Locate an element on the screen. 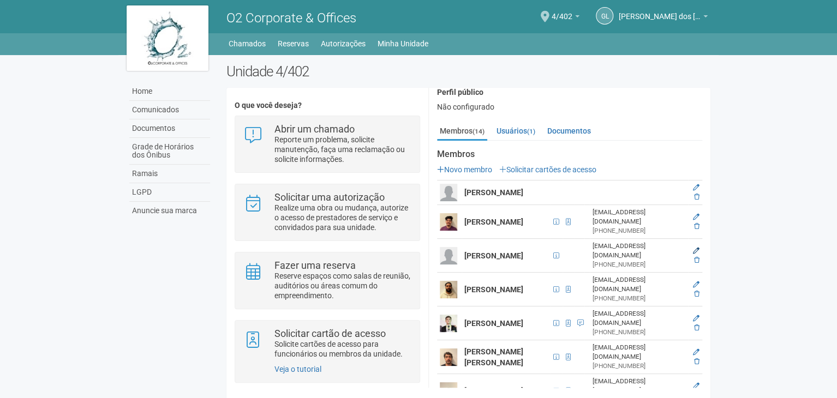 This screenshot has width=837, height=398. p: Realize uma obra ou mudança, autorize o acesso de prestadores de serviço e convidados para sua un... is located at coordinates (343, 218).